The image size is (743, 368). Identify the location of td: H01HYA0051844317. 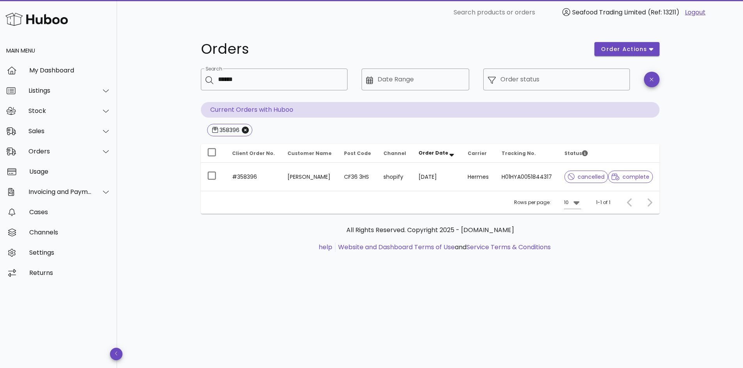
(526, 177).